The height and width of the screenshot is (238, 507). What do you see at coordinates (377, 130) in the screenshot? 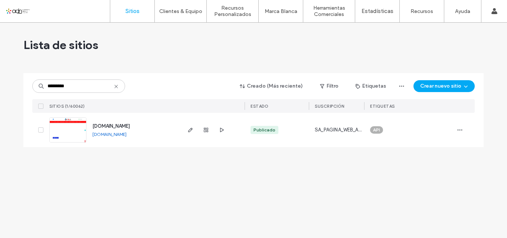
I see `span: API` at bounding box center [377, 130].